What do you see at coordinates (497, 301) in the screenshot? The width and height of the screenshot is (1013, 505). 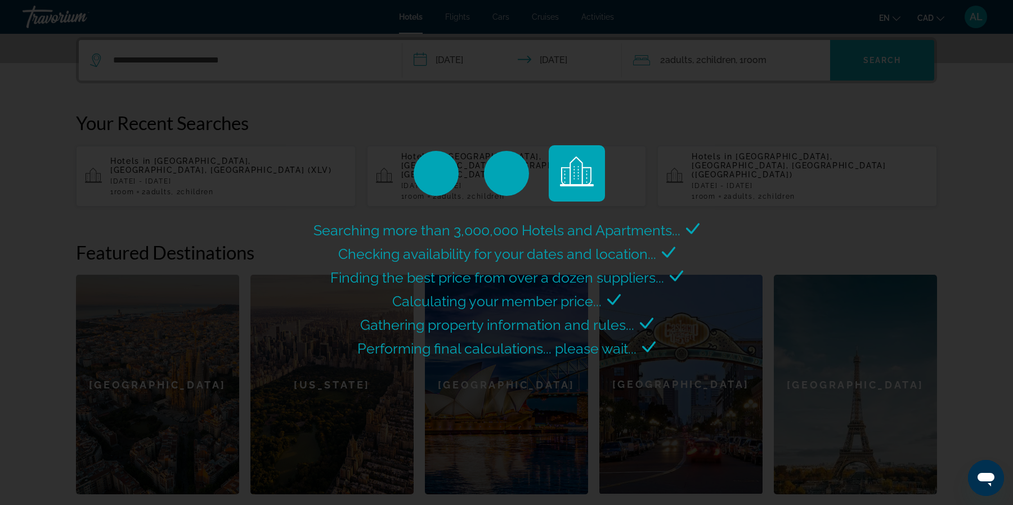 I see `span: Calculating your member price...` at bounding box center [497, 301].